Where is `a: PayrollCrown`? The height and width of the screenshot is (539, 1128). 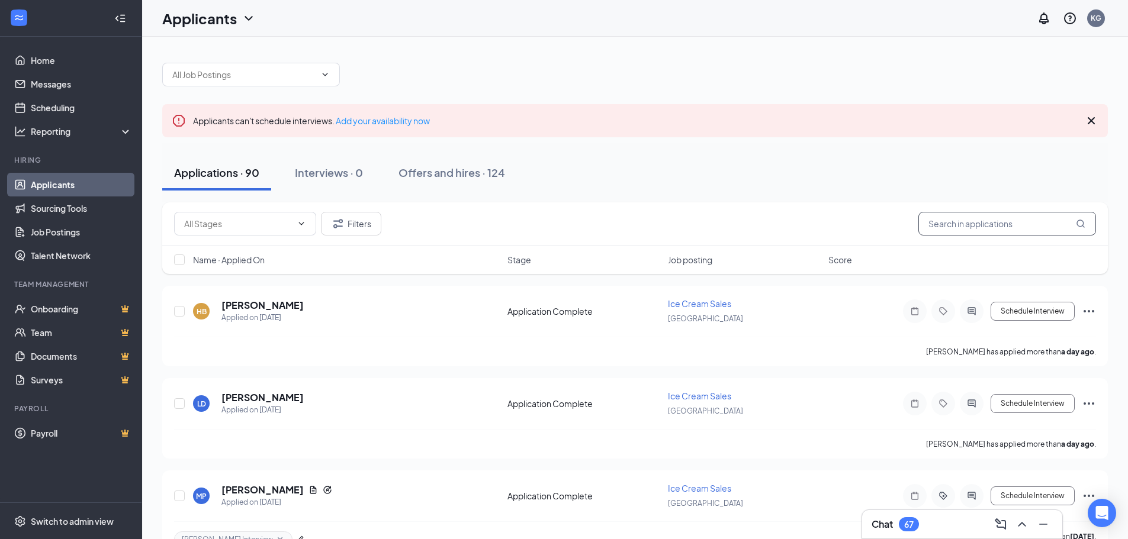 a: PayrollCrown is located at coordinates (81, 433).